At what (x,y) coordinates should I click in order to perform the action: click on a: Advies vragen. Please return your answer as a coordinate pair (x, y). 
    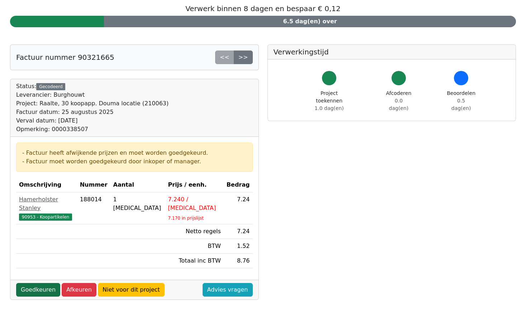
    Looking at the image, I should click on (228, 290).